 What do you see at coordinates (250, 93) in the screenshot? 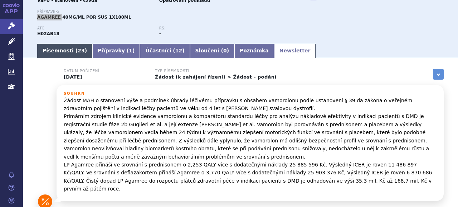
I see `h3: Souhrn` at bounding box center [250, 93].